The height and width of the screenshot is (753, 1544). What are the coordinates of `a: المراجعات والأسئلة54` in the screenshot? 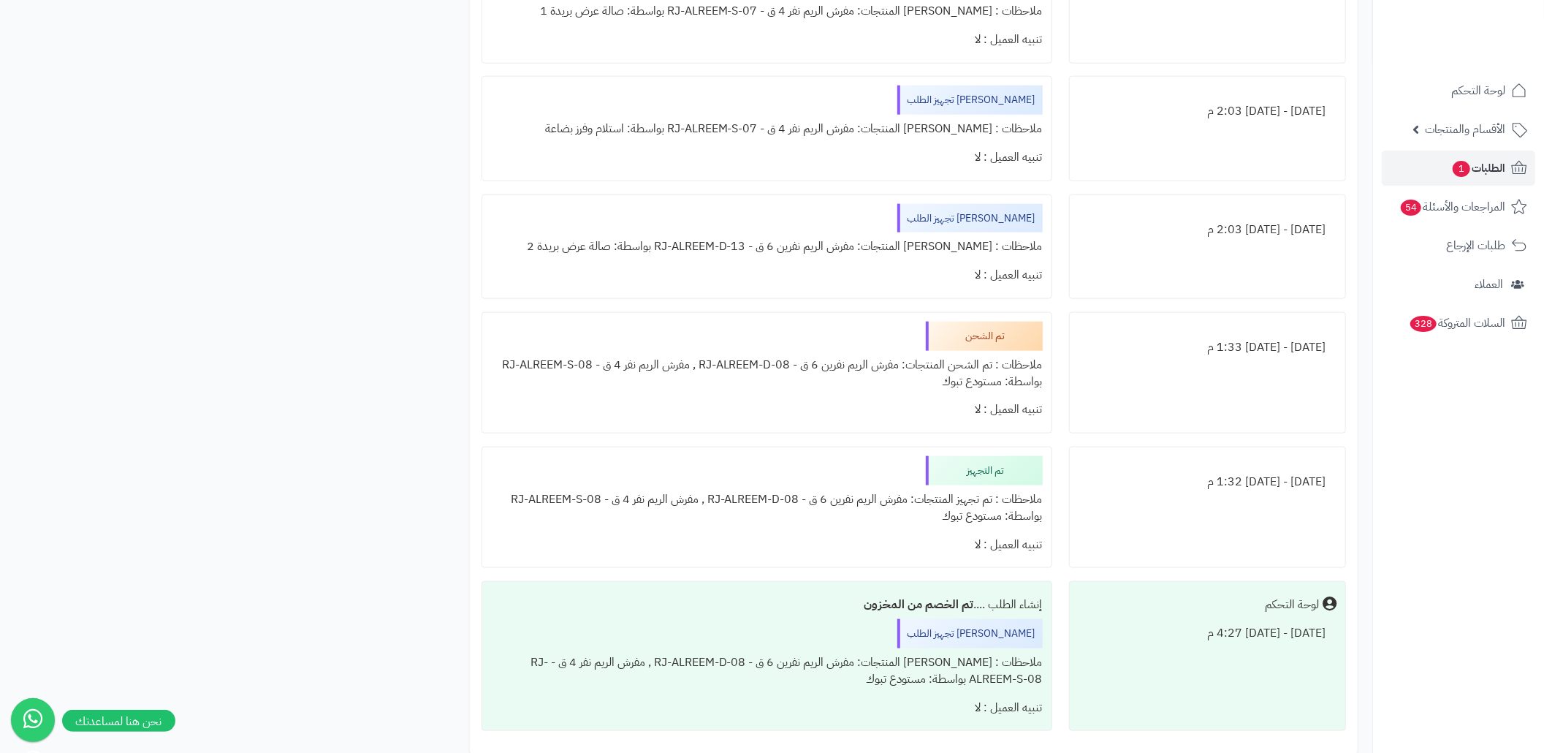 It's located at (1459, 207).